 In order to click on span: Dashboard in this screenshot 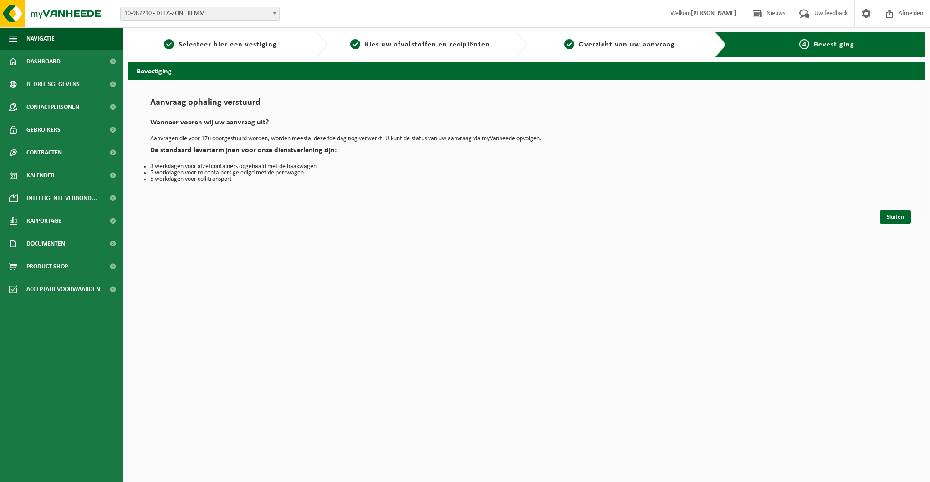, I will do `click(43, 61)`.